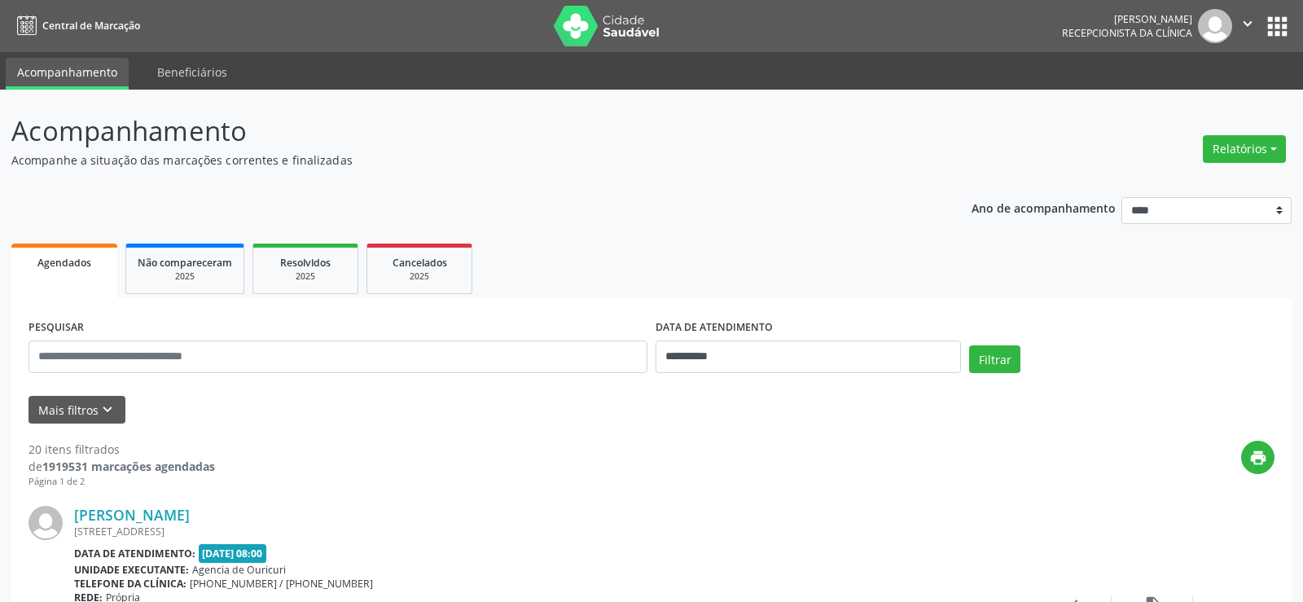 This screenshot has height=602, width=1303. What do you see at coordinates (134, 553) in the screenshot?
I see `b: Data de atendimento:` at bounding box center [134, 553].